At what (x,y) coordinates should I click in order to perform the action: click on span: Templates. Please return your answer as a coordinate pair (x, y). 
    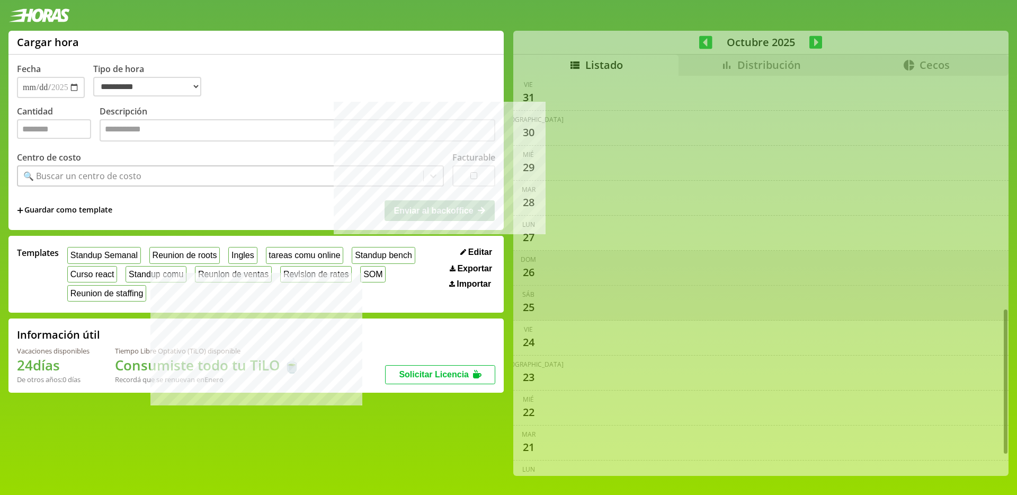
    Looking at the image, I should click on (38, 253).